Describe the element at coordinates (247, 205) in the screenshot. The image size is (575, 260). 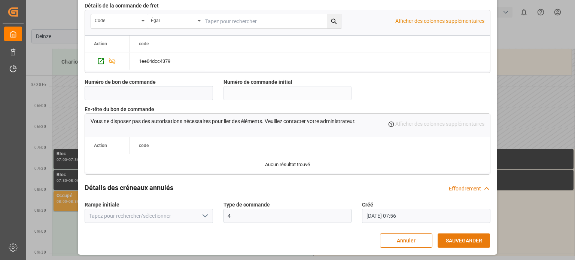
I see `font: Type de commande` at that location.